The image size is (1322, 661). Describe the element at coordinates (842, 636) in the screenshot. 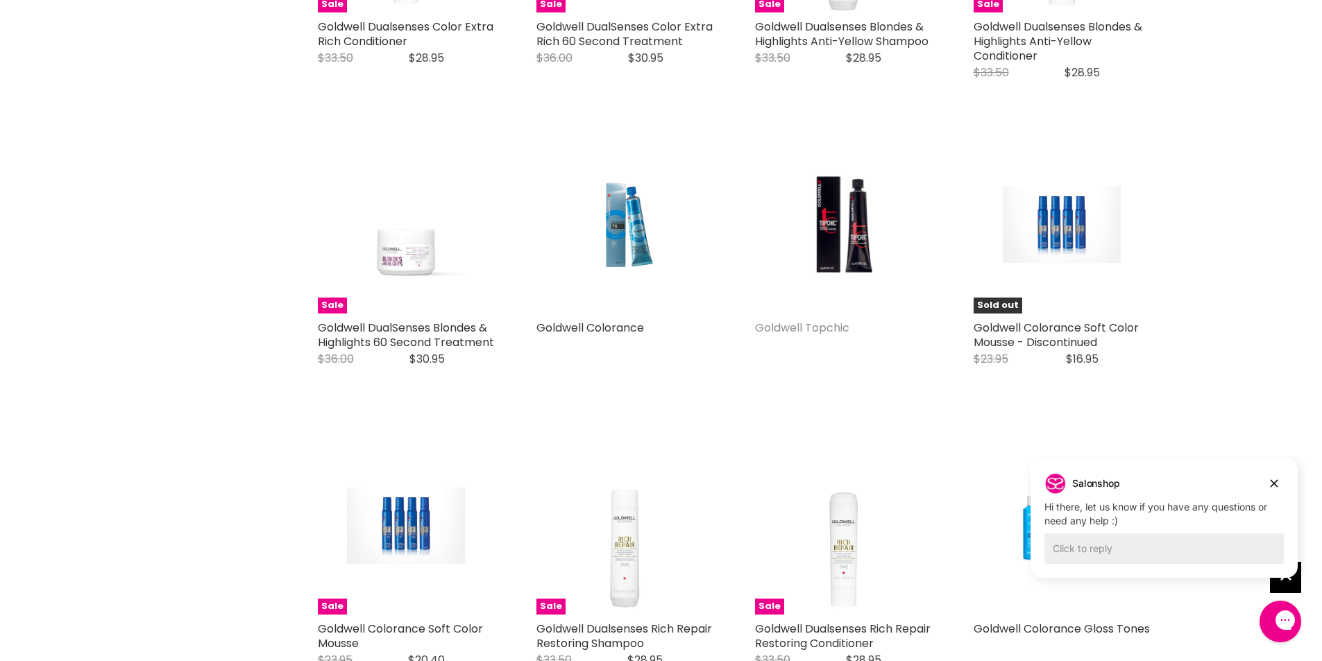

I see `a: Goldwell Dualsenses Rich Repair Restoring Conditioner` at that location.